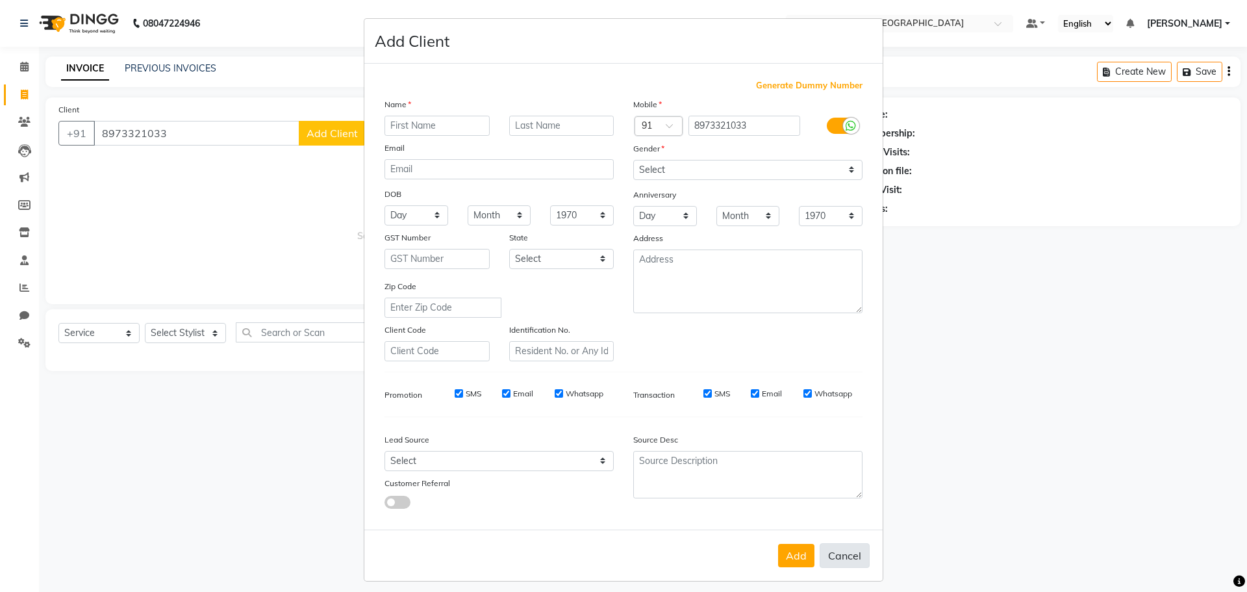 The height and width of the screenshot is (592, 1247). Describe the element at coordinates (405, 330) in the screenshot. I see `label: Client Code` at that location.